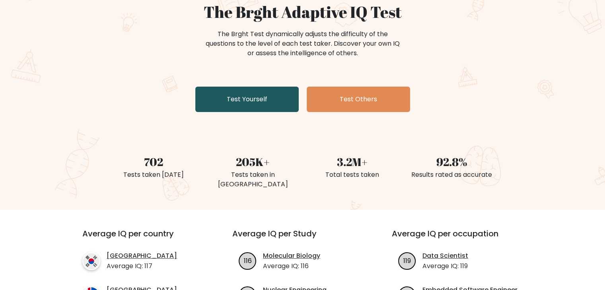 This screenshot has height=290, width=605. I want to click on div: 205K+, so click(253, 162).